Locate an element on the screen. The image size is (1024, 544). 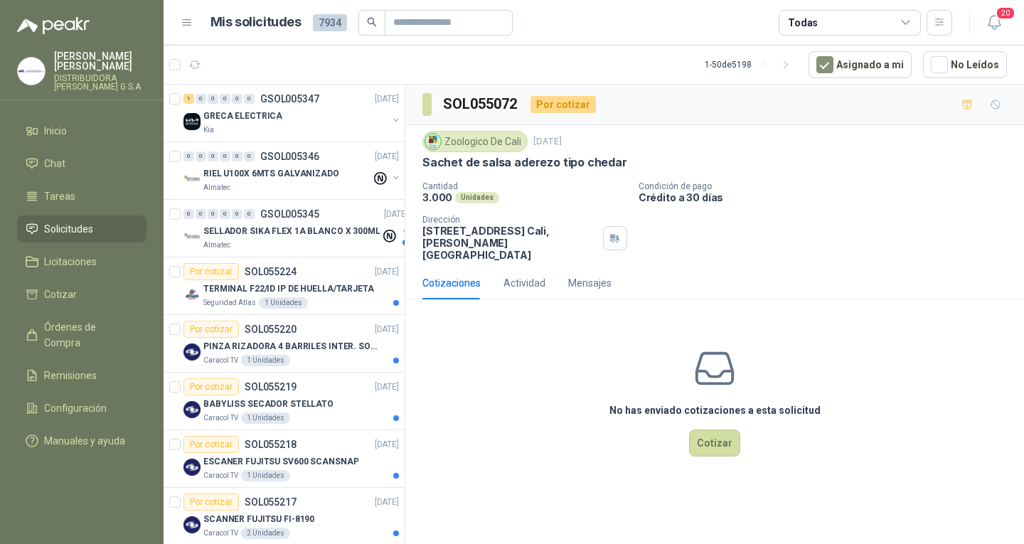
span: Configuración is located at coordinates (75, 408).